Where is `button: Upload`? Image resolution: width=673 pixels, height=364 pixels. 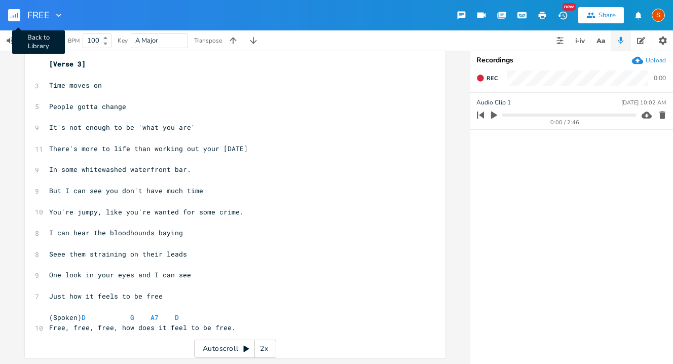 button: Upload is located at coordinates (649, 60).